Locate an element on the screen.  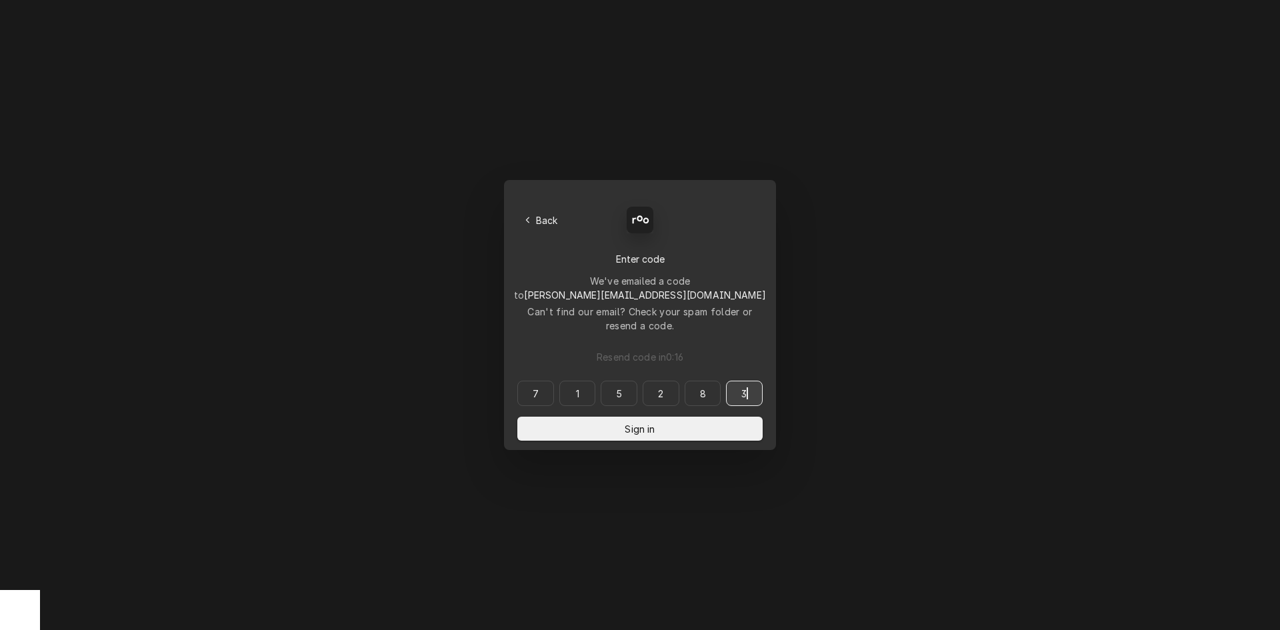
button: Back is located at coordinates (541, 220).